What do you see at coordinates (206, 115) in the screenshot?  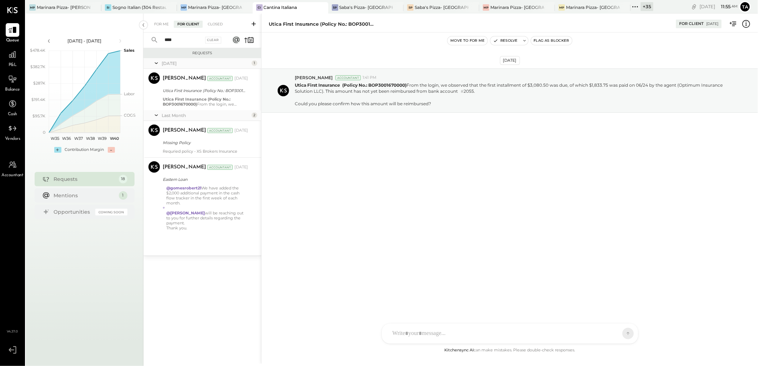 I see `div: Last Month` at bounding box center [206, 115].